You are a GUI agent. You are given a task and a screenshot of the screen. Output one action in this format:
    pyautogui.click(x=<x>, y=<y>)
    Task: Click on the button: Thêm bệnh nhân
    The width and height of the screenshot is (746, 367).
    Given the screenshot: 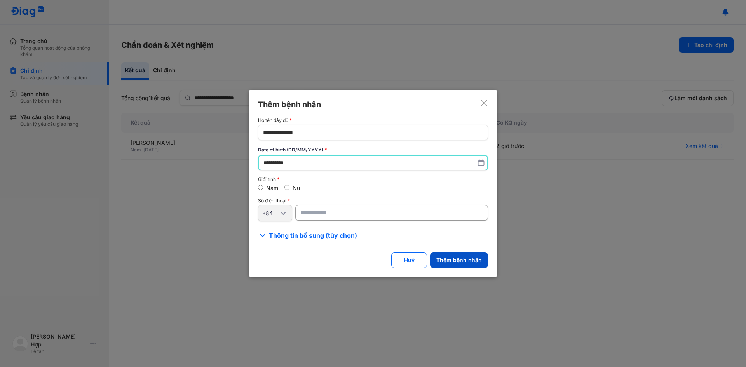 What is the action you would take?
    pyautogui.click(x=459, y=260)
    